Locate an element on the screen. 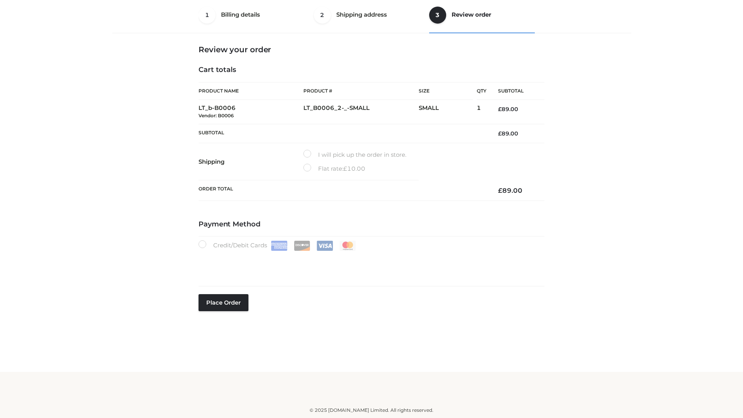  h4: Cart totals is located at coordinates (372, 70).